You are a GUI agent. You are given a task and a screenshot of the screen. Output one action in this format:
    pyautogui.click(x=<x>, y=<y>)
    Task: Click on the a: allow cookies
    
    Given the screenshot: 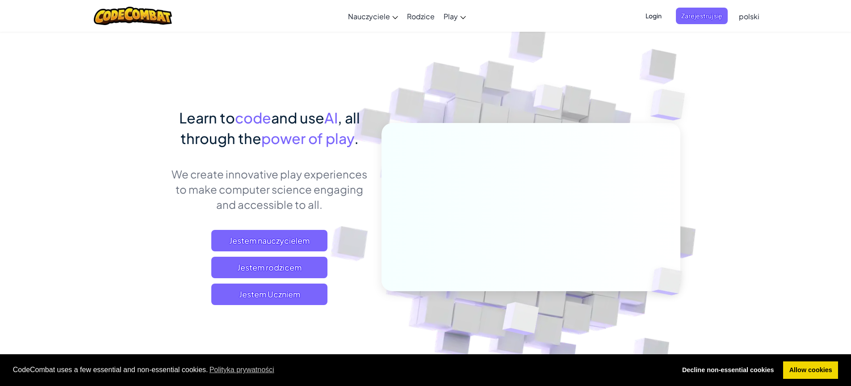 What is the action you would take?
    pyautogui.click(x=811, y=370)
    